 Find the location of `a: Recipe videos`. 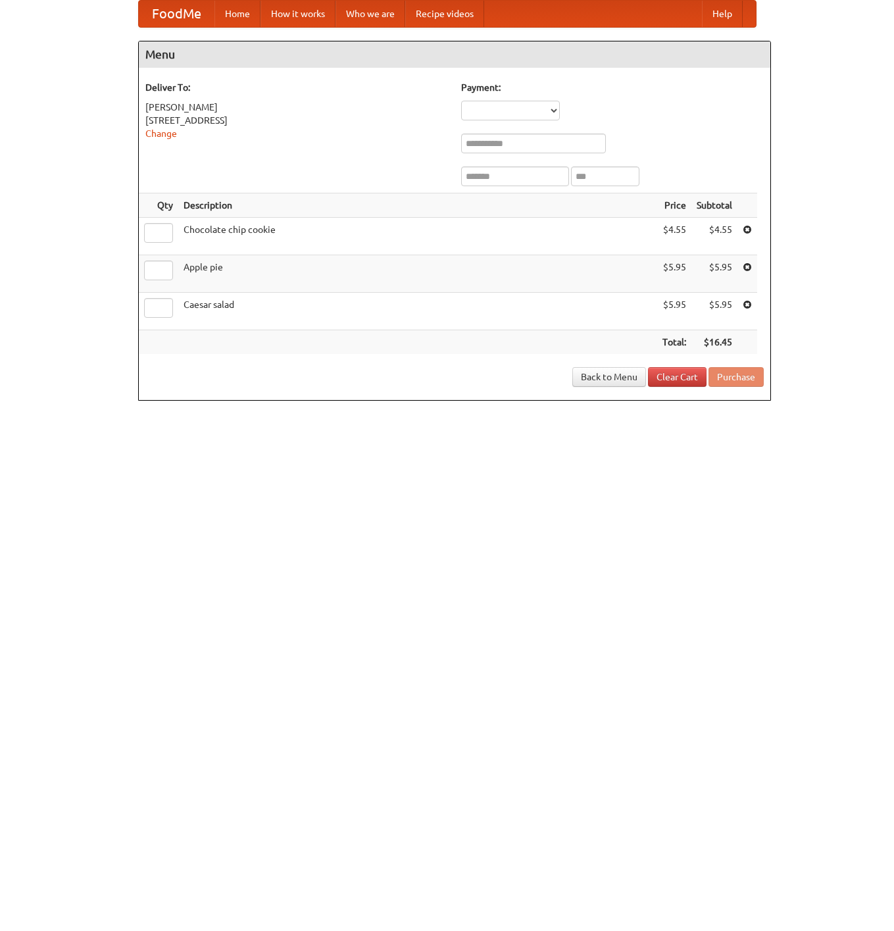

a: Recipe videos is located at coordinates (445, 14).